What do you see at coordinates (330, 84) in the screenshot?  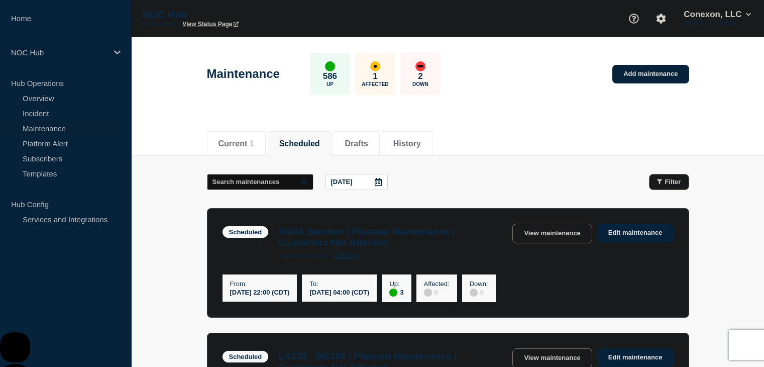 I see `p: Up` at bounding box center [330, 84].